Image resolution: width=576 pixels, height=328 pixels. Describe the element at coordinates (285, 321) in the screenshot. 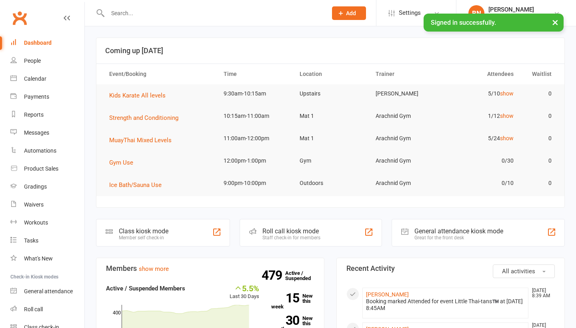

I see `strong: 30` at that location.